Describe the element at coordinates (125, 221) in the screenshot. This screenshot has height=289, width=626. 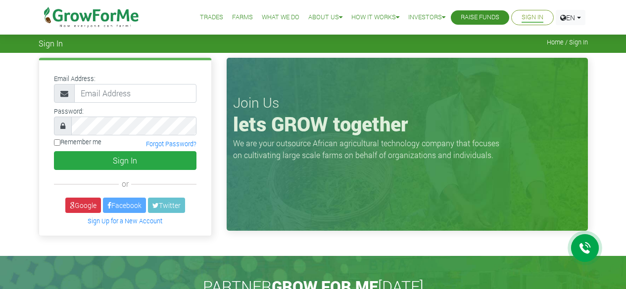
I see `a: Sign Up for a New Account` at that location.